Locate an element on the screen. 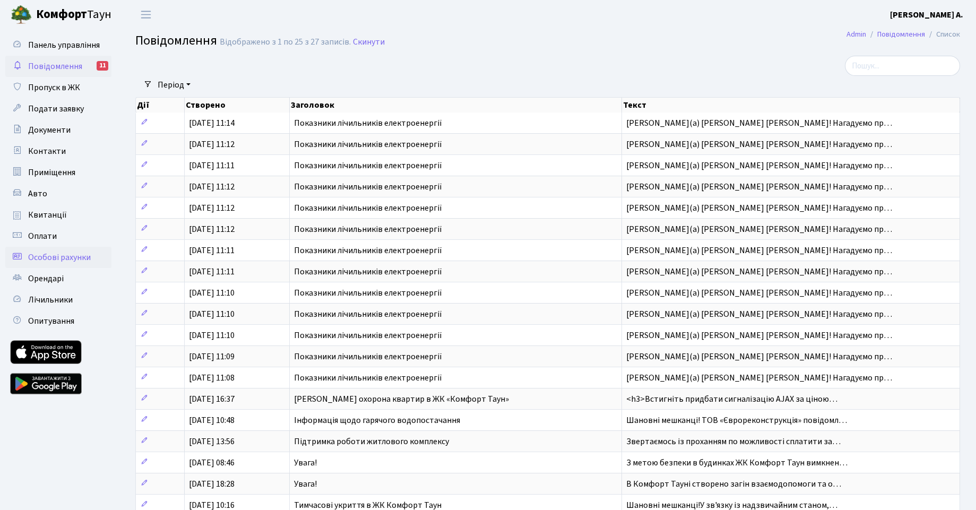  span: Опитування is located at coordinates (51, 321).